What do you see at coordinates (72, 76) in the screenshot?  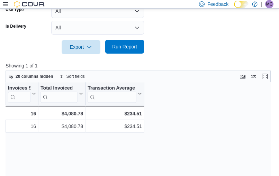 I see `button: Sort fields` at bounding box center [72, 76].